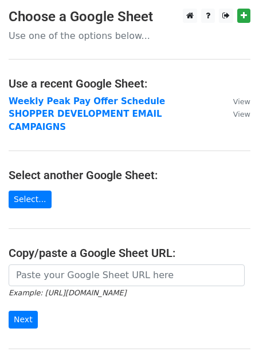 The width and height of the screenshot is (259, 352). What do you see at coordinates (127, 276) in the screenshot?
I see `input: Paste your Google Sheet URL here` at bounding box center [127, 276].